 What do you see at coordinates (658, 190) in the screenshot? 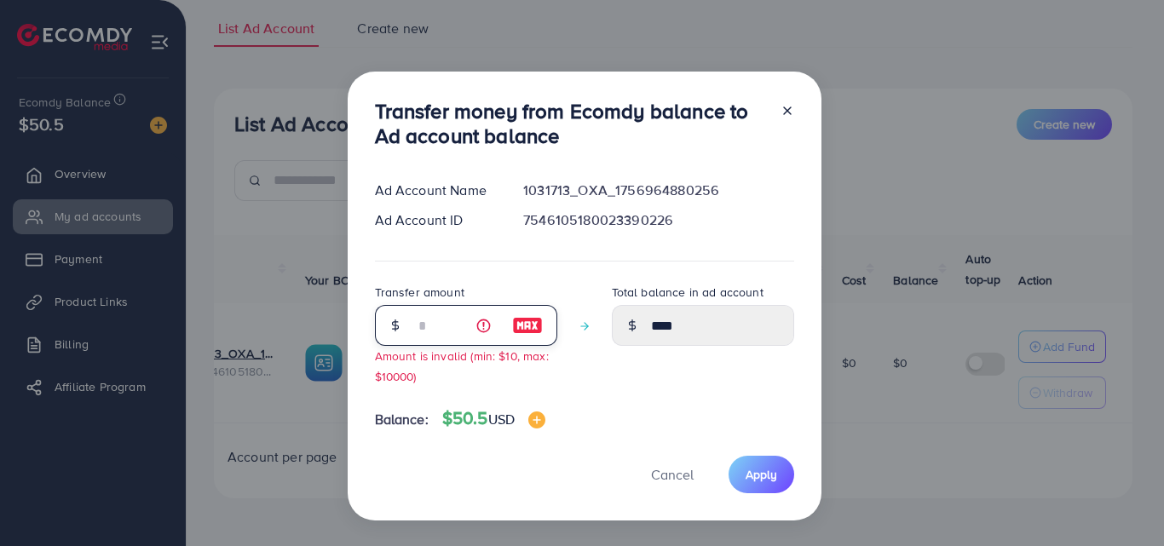
I see `div: 1031713_OXA_1756964880256` at bounding box center [658, 190].